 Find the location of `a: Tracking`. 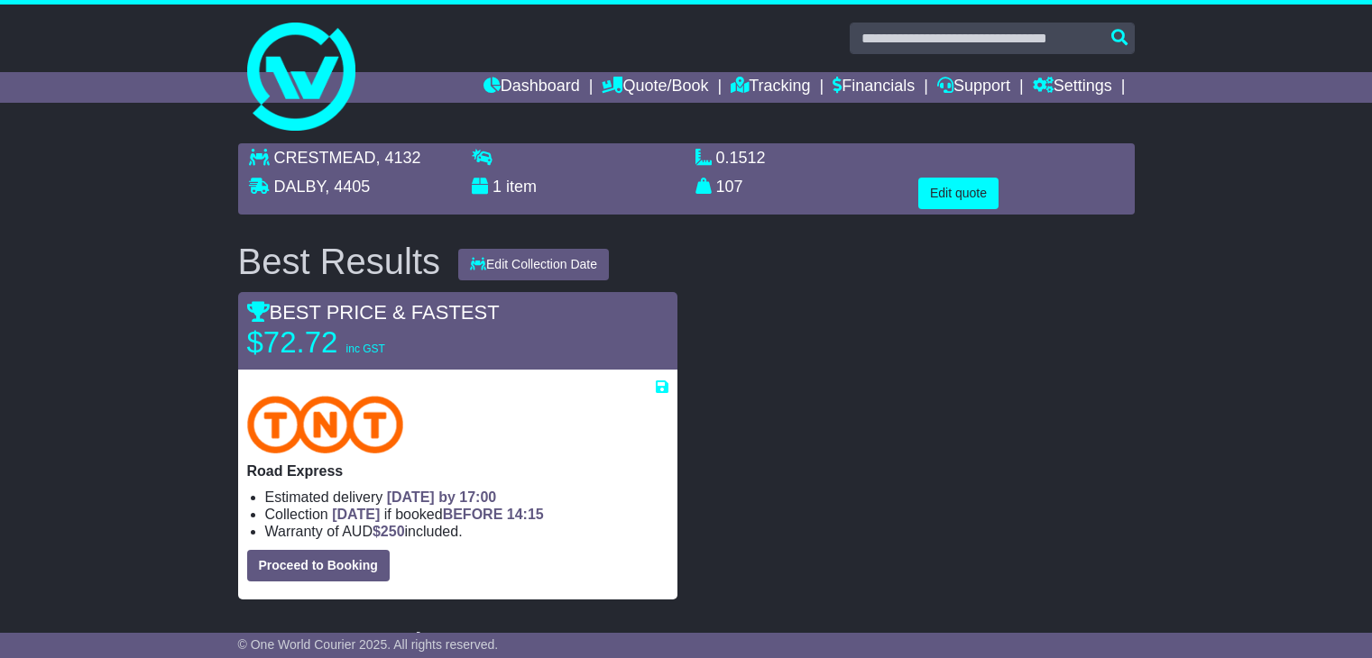

a: Tracking is located at coordinates (770, 87).